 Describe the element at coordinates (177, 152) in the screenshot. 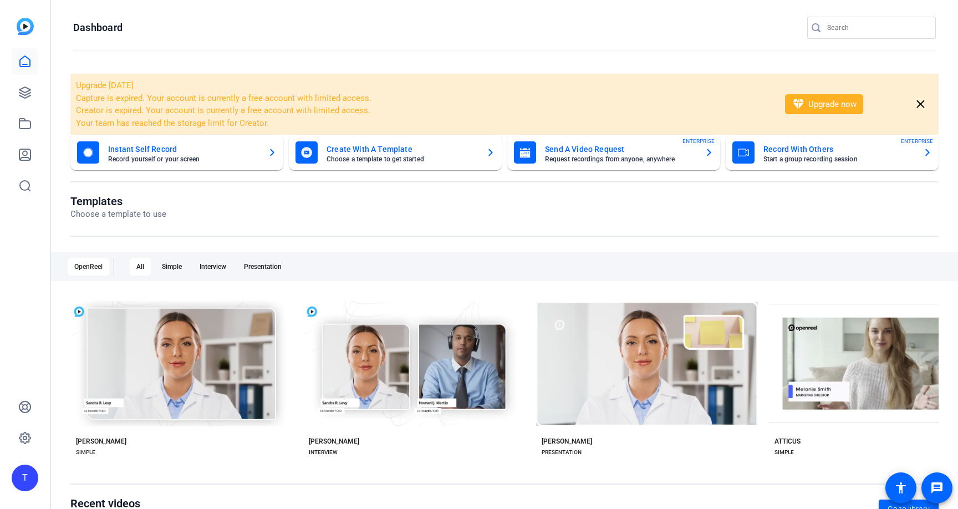

I see `button: Instant Self RecordRecord yourself or your screen` at that location.